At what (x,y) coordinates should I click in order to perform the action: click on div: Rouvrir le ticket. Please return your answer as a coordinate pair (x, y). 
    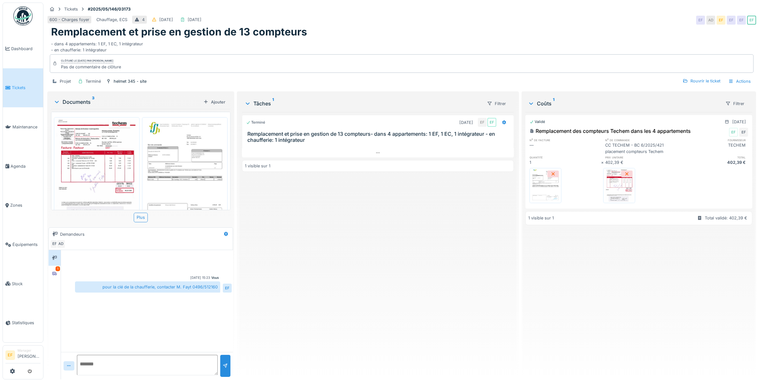
    Looking at the image, I should click on (702, 81).